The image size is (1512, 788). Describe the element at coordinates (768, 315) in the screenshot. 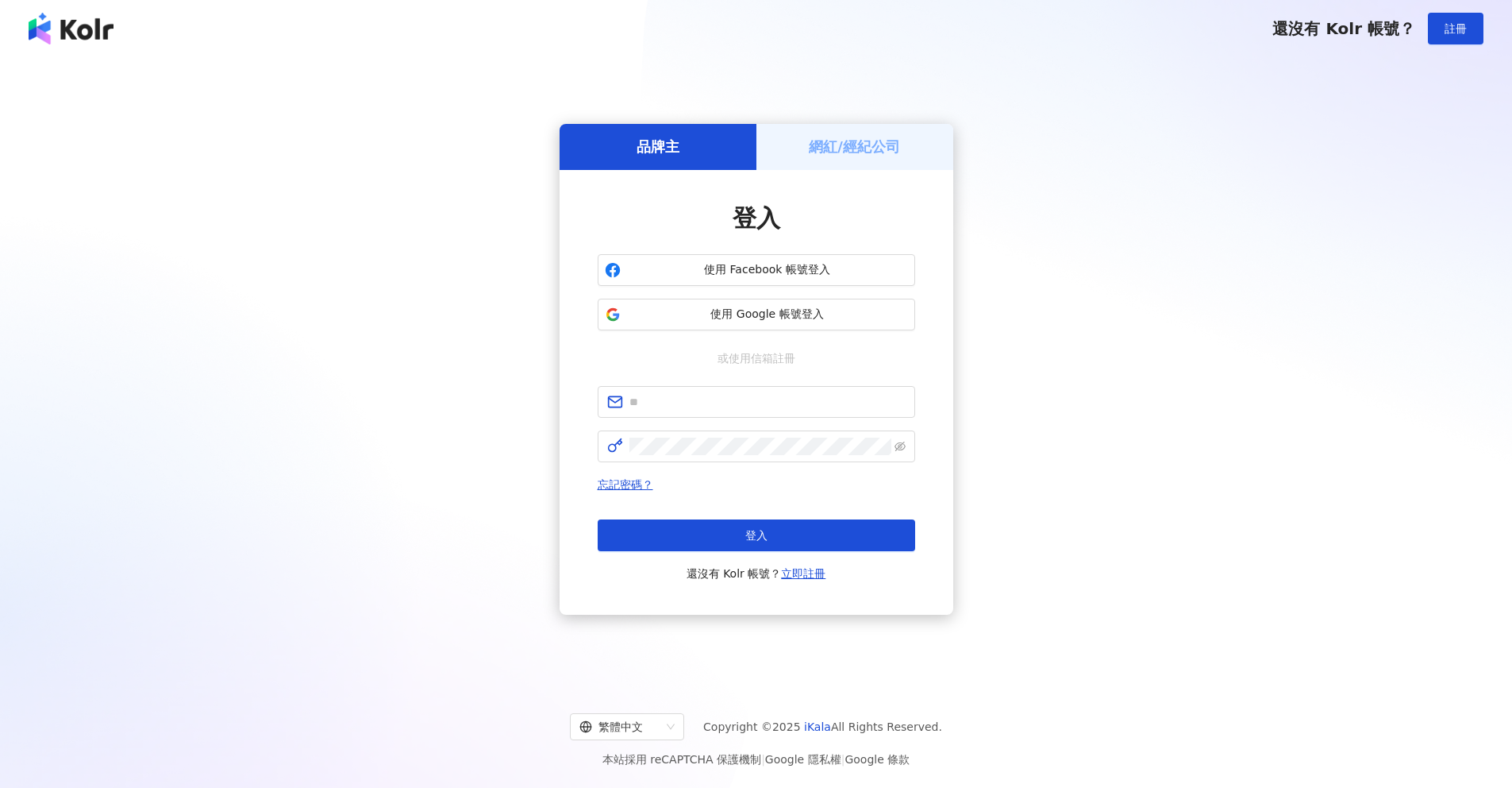

I see `span: 使用 Google 帳號登入` at that location.